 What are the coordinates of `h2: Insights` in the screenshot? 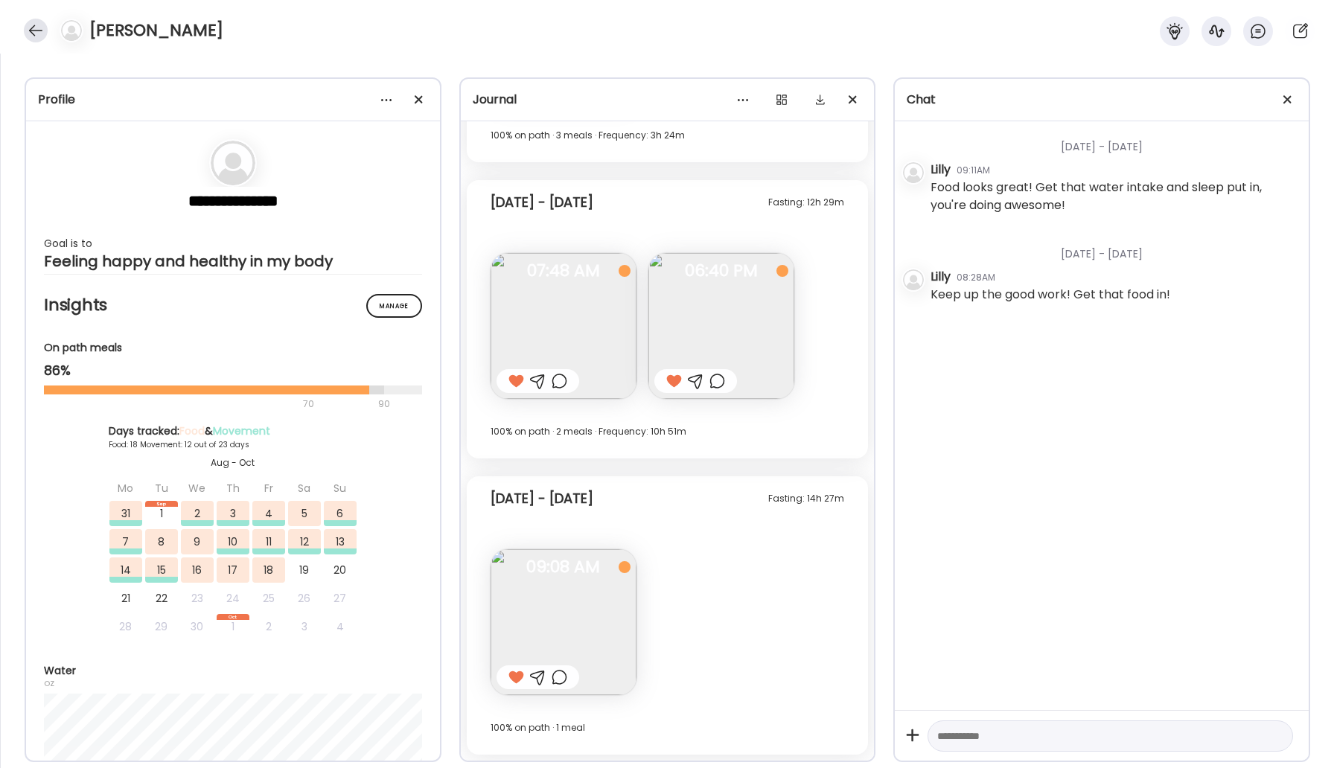 It's located at (233, 305).